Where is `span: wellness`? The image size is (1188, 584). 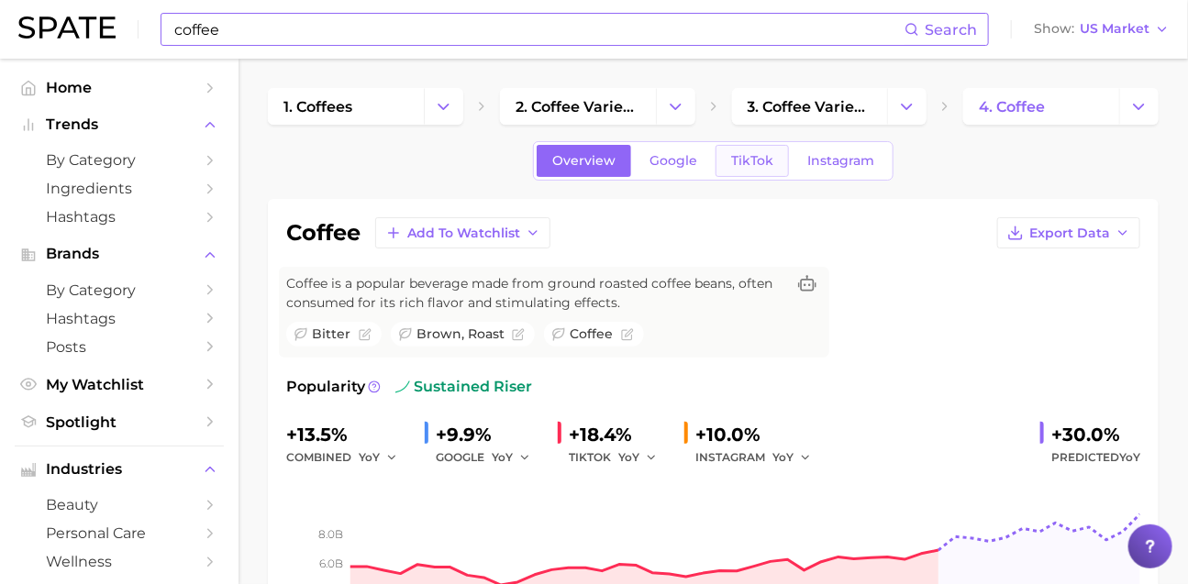
span: wellness is located at coordinates (119, 561).